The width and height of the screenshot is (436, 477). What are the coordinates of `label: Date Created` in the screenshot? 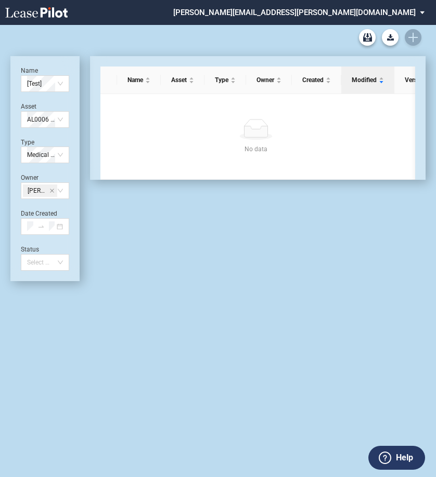 It's located at (39, 214).